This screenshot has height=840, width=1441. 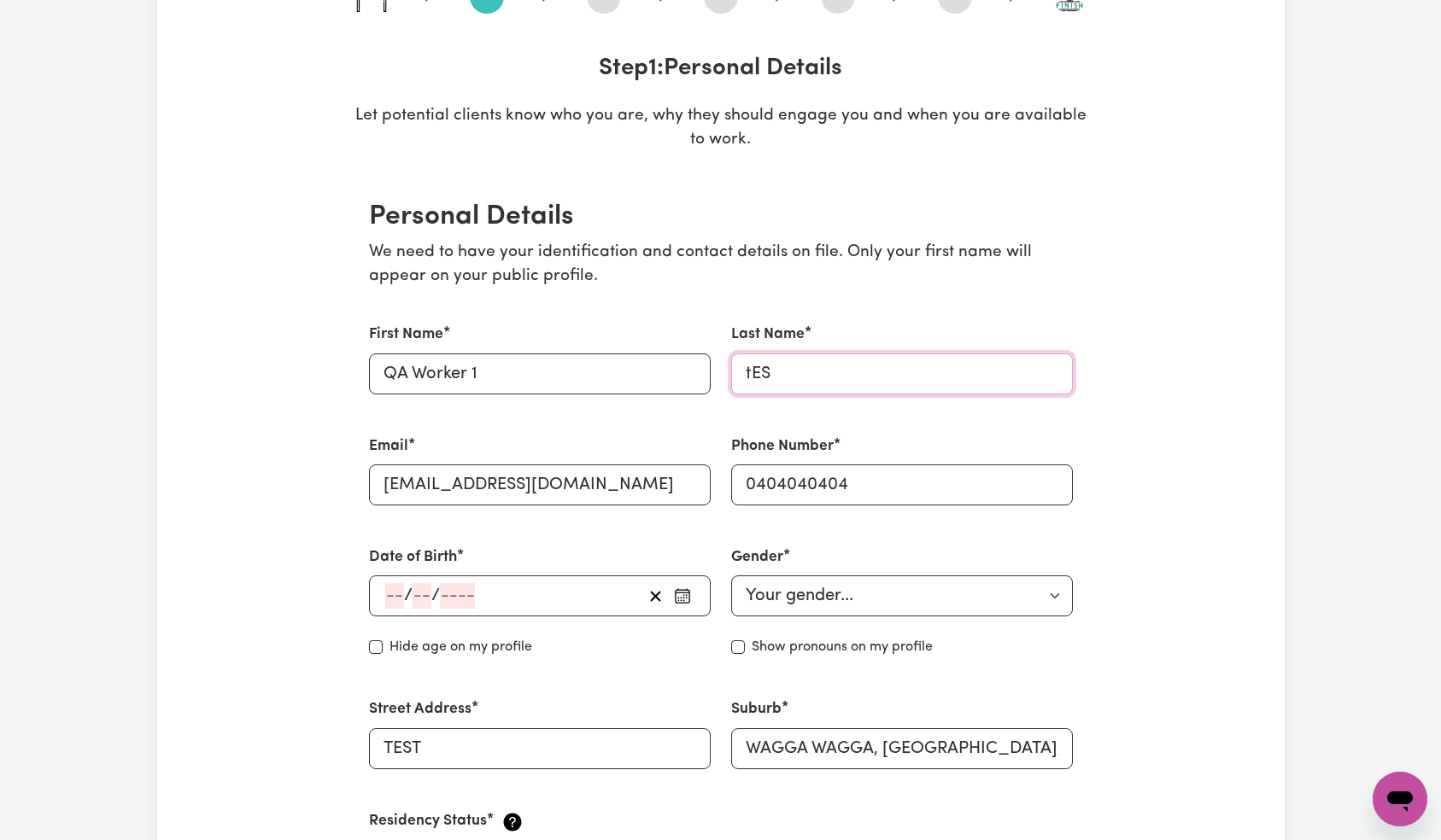 What do you see at coordinates (721, 69) in the screenshot?
I see `h3: Step 1 : Personal Details` at bounding box center [721, 69].